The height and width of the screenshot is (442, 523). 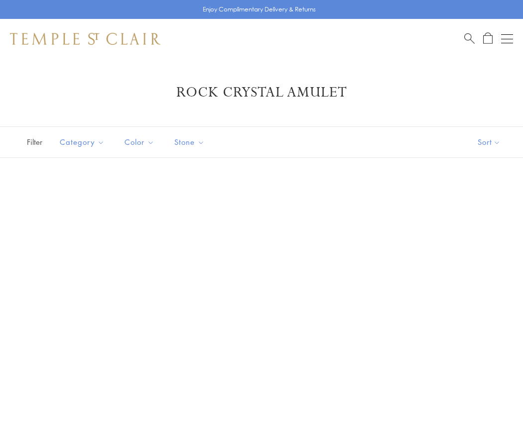 What do you see at coordinates (189, 142) in the screenshot?
I see `button: Stone` at bounding box center [189, 142].